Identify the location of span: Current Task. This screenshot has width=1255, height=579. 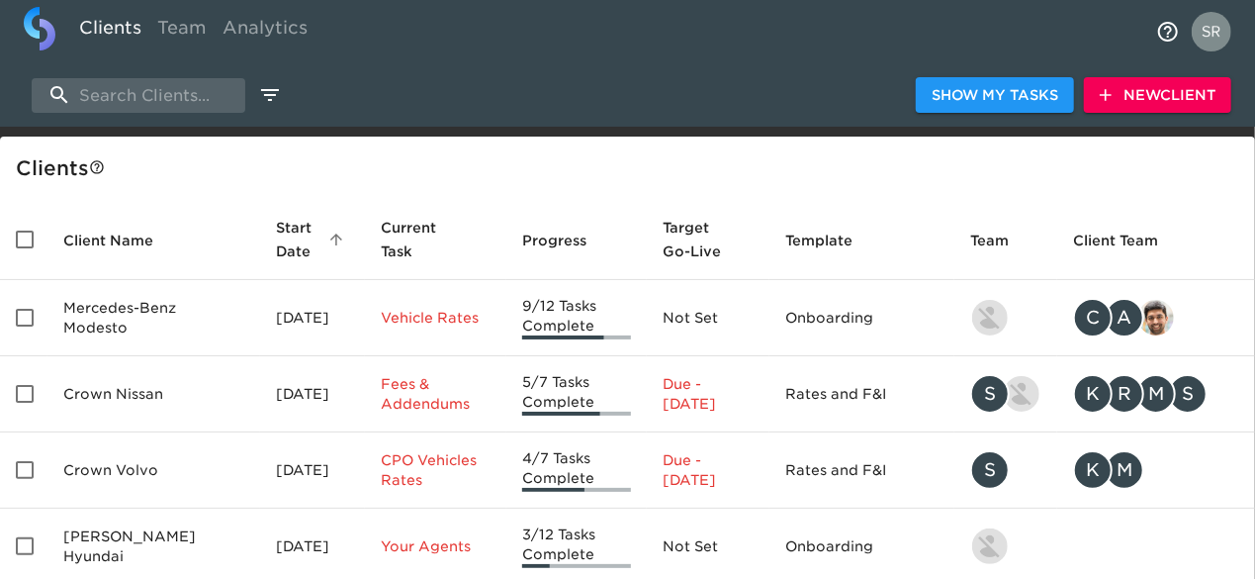
(436, 239).